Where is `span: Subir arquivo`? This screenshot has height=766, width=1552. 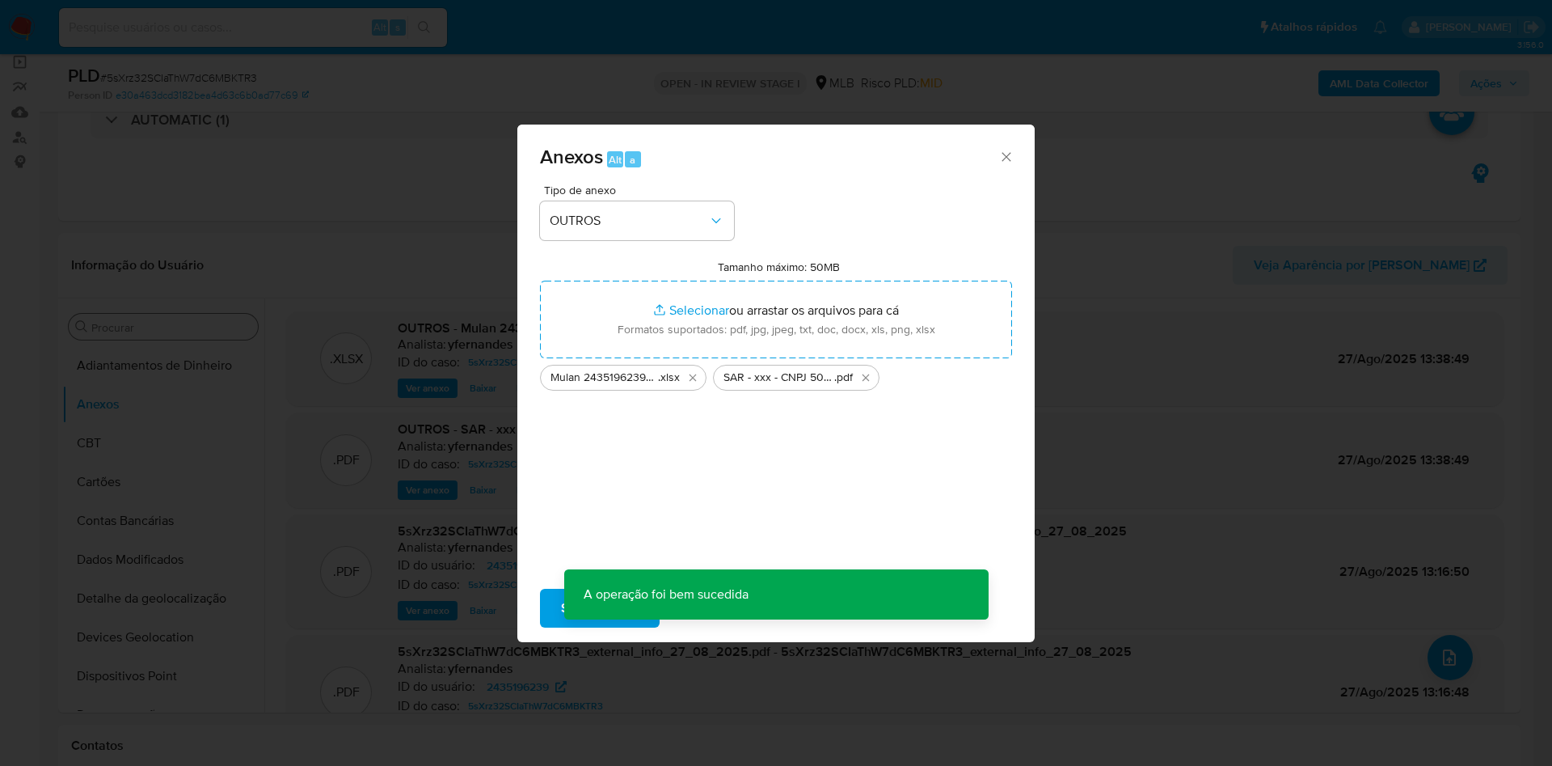
span: Subir arquivo is located at coordinates (600, 608).